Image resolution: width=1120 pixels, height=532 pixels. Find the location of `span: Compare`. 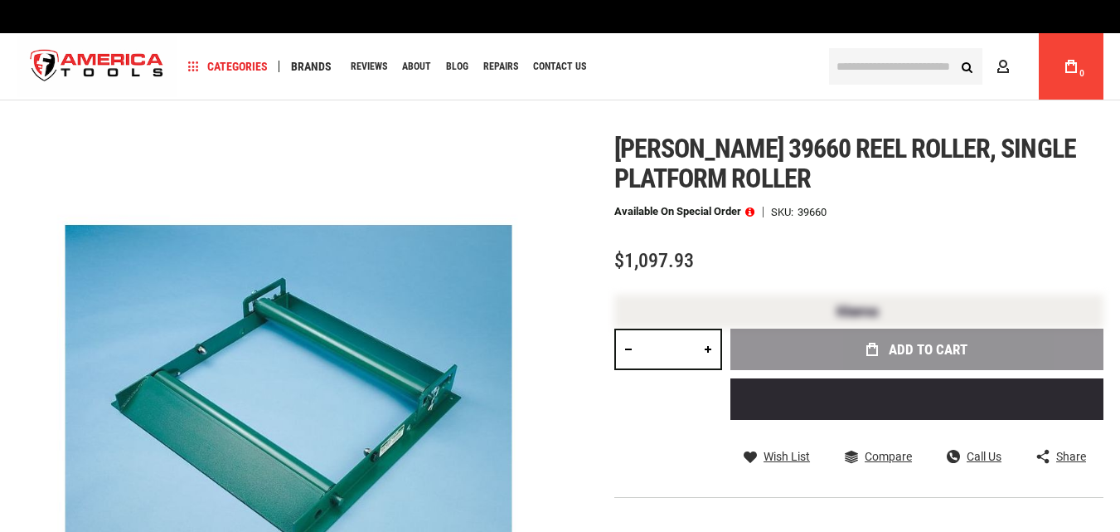

span: Compare is located at coordinates (888, 456).